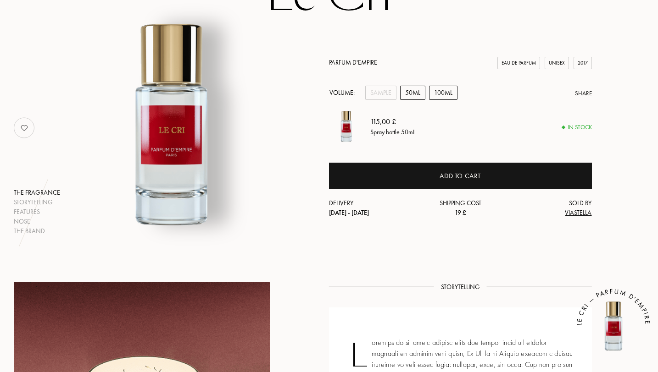 This screenshot has width=658, height=372. I want to click on div: Volume:, so click(344, 93).